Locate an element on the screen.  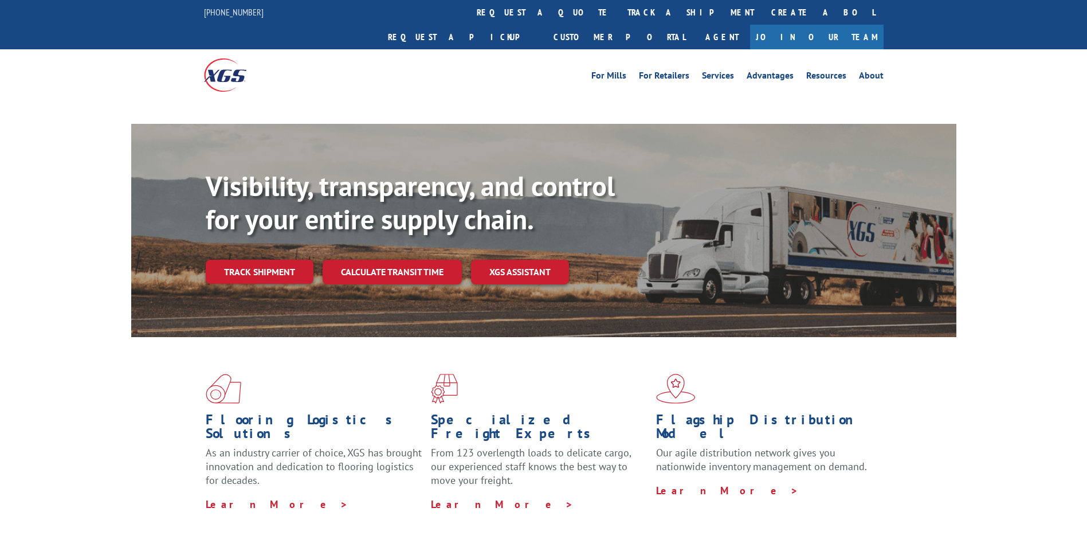
a: Calculate transit time is located at coordinates (392, 272).